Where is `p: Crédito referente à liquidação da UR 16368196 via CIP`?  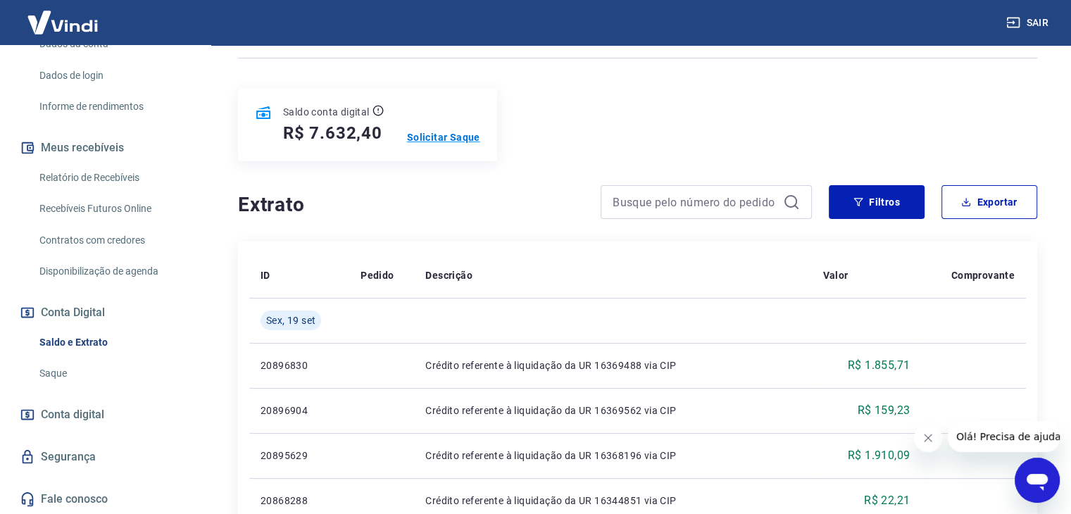 p: Crédito referente à liquidação da UR 16368196 via CIP is located at coordinates (613, 456).